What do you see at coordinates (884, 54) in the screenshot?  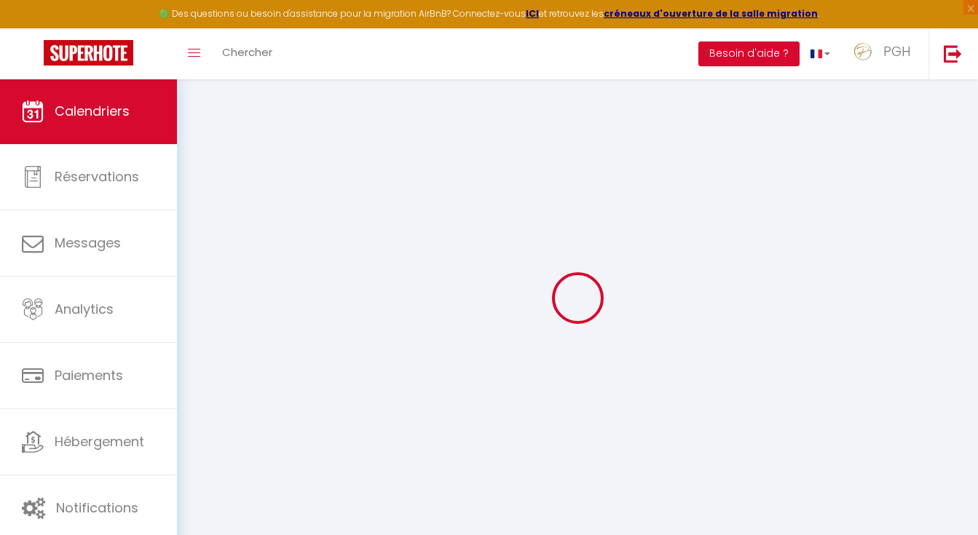 I see `a: ... PGH` at bounding box center [884, 54].